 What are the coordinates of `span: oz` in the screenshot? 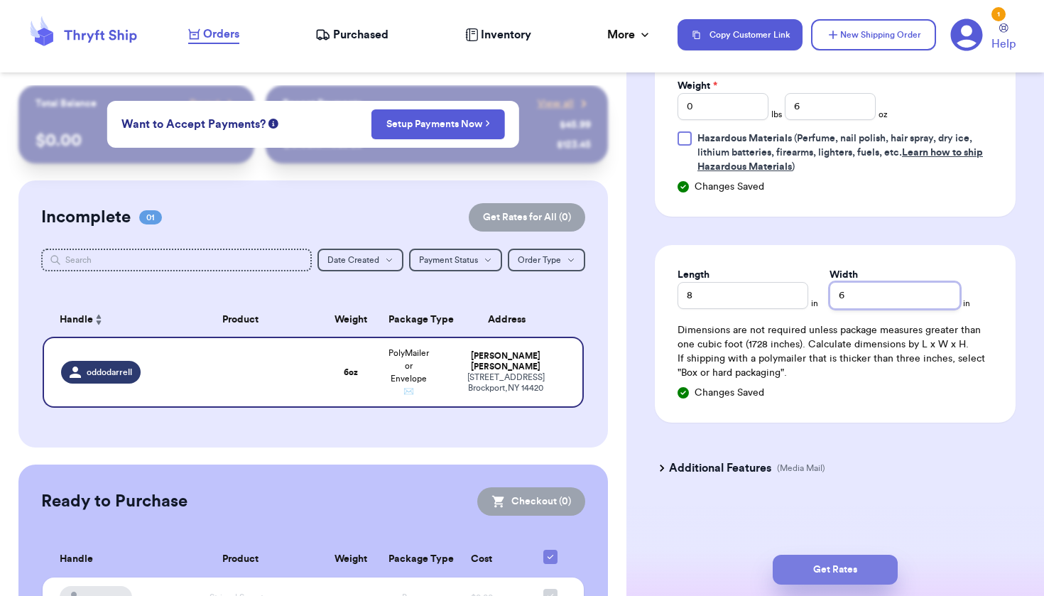 It's located at (883, 114).